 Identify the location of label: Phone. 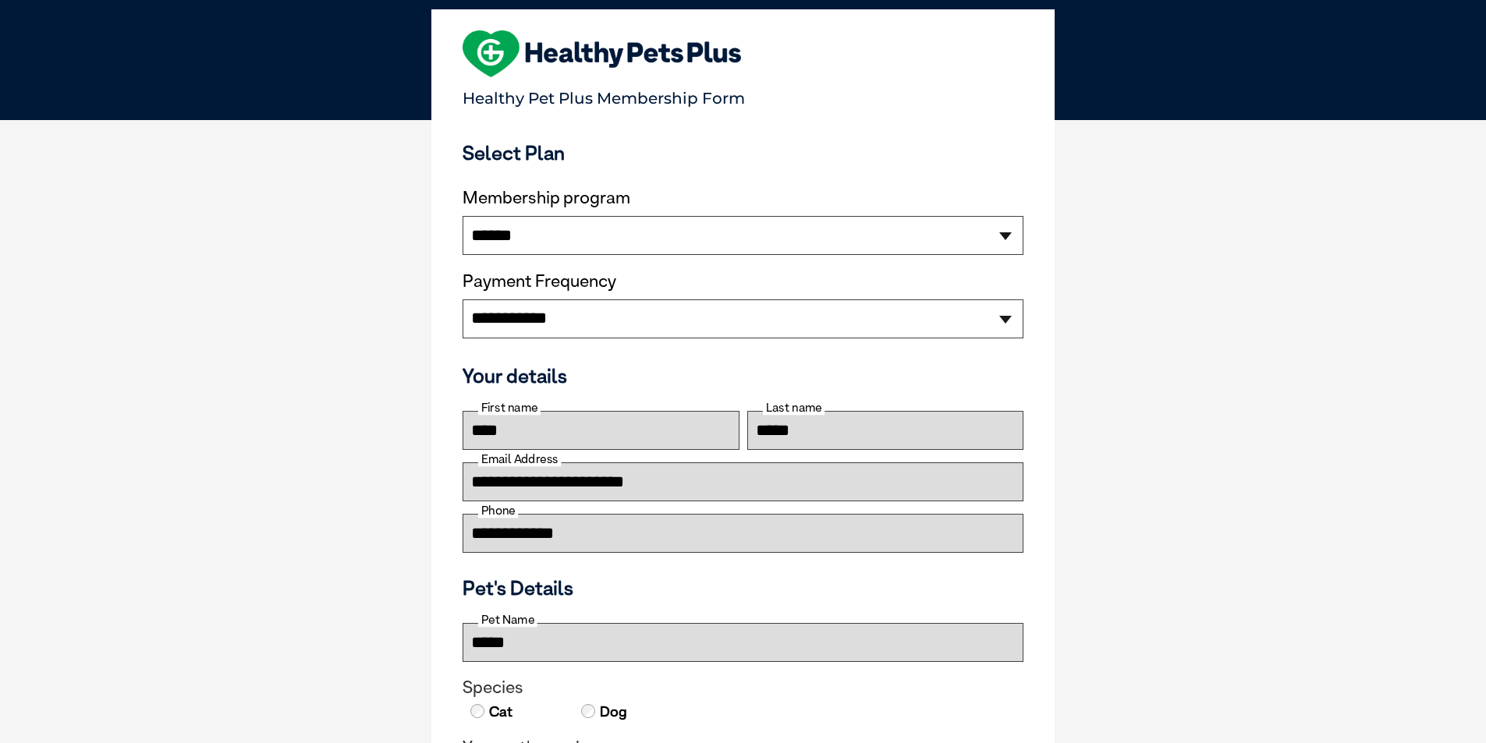
(498, 511).